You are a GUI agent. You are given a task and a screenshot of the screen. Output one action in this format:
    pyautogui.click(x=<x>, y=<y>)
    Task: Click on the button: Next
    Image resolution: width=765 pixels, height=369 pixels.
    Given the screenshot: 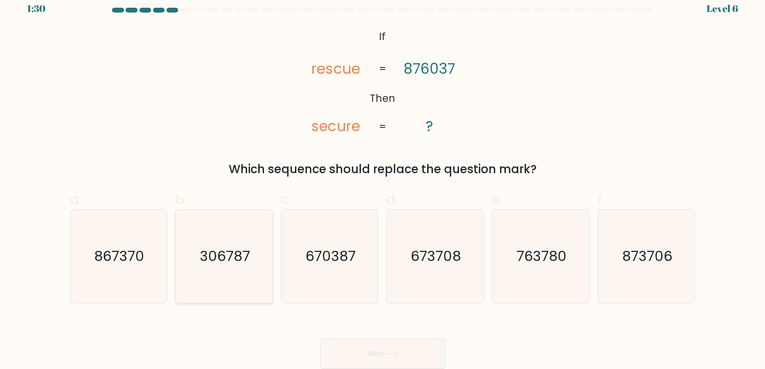 What is the action you would take?
    pyautogui.click(x=383, y=354)
    